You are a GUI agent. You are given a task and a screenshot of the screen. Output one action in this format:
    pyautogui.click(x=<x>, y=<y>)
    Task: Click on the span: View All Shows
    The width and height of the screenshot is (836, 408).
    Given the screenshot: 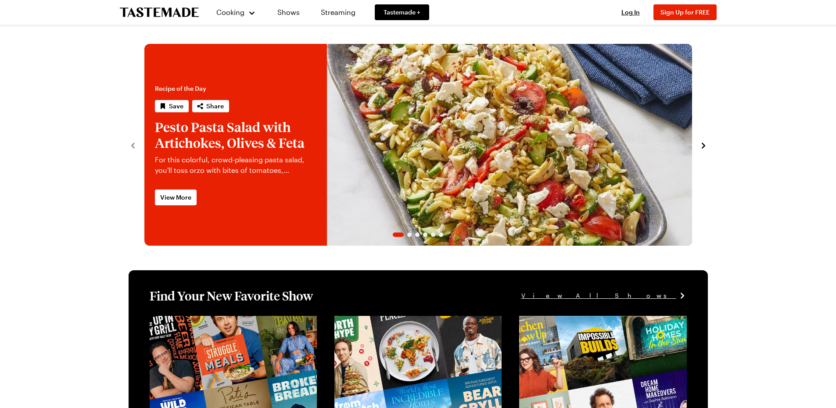 What is the action you would take?
    pyautogui.click(x=599, y=296)
    